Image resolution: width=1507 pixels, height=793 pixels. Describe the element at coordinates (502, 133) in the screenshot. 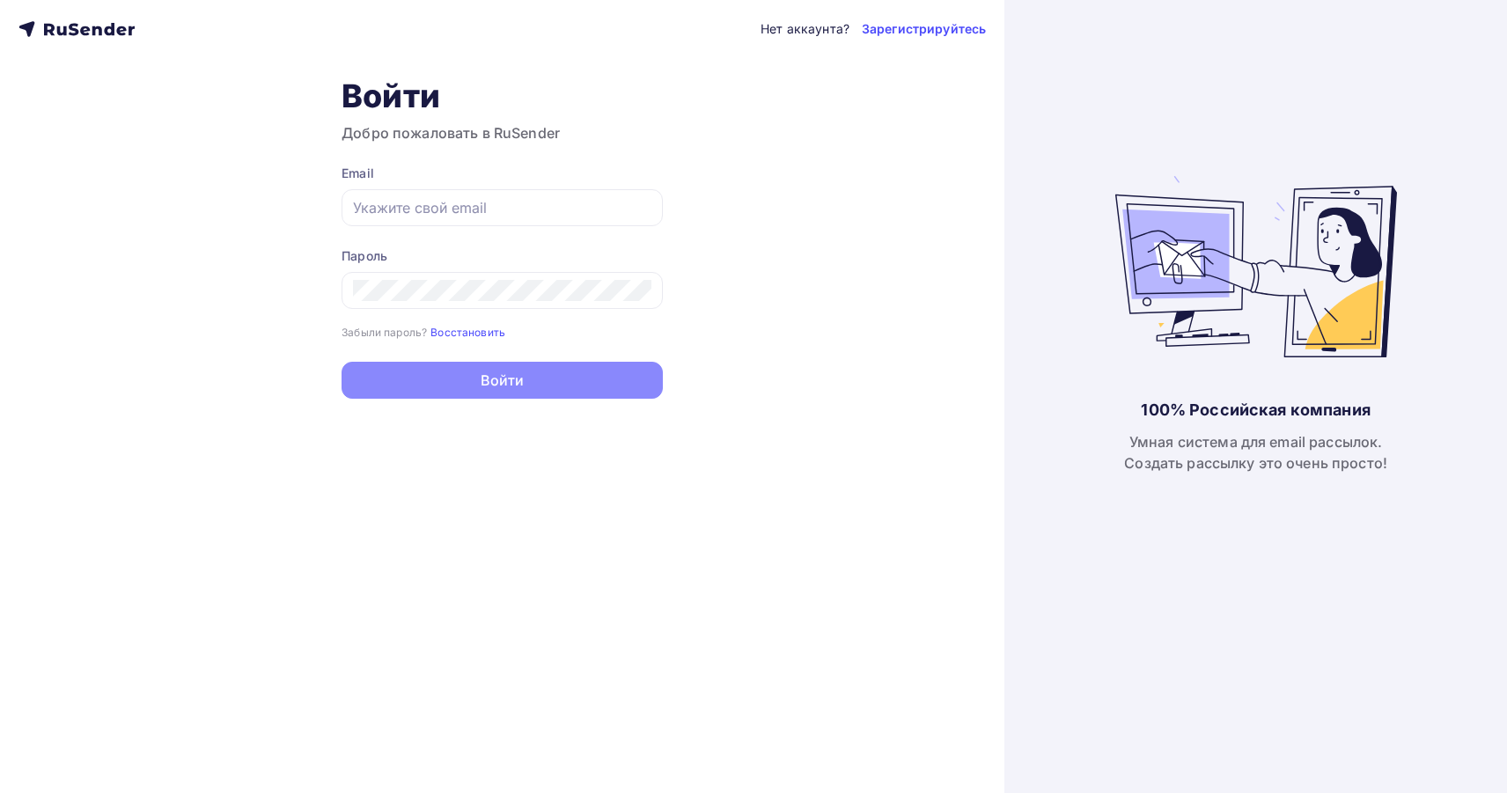

I see `h3: Добро пожаловать в RuSender` at that location.